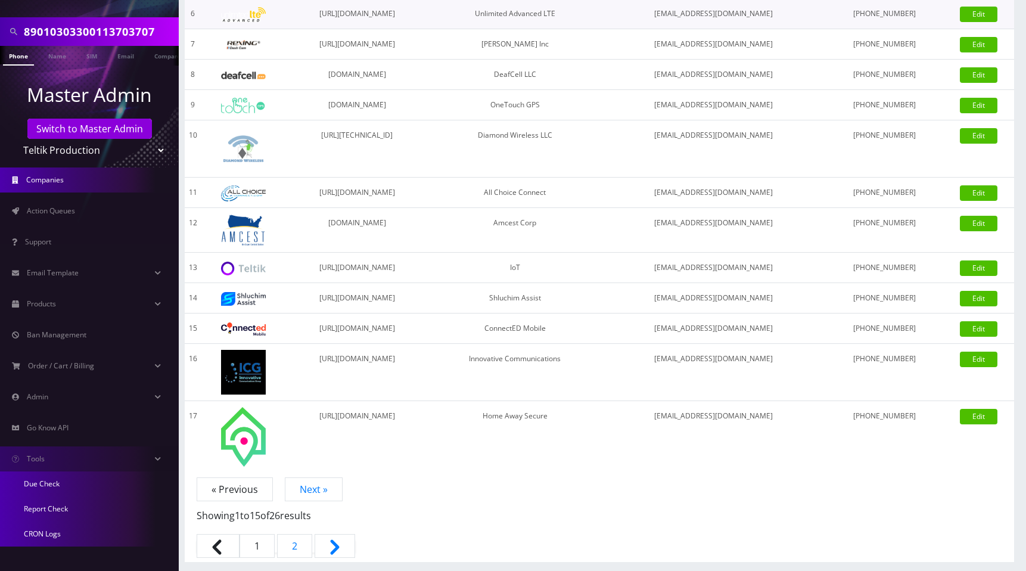 The height and width of the screenshot is (571, 1026). What do you see at coordinates (243, 14) in the screenshot?
I see `img: Unlimited Advanced LTE` at bounding box center [243, 14].